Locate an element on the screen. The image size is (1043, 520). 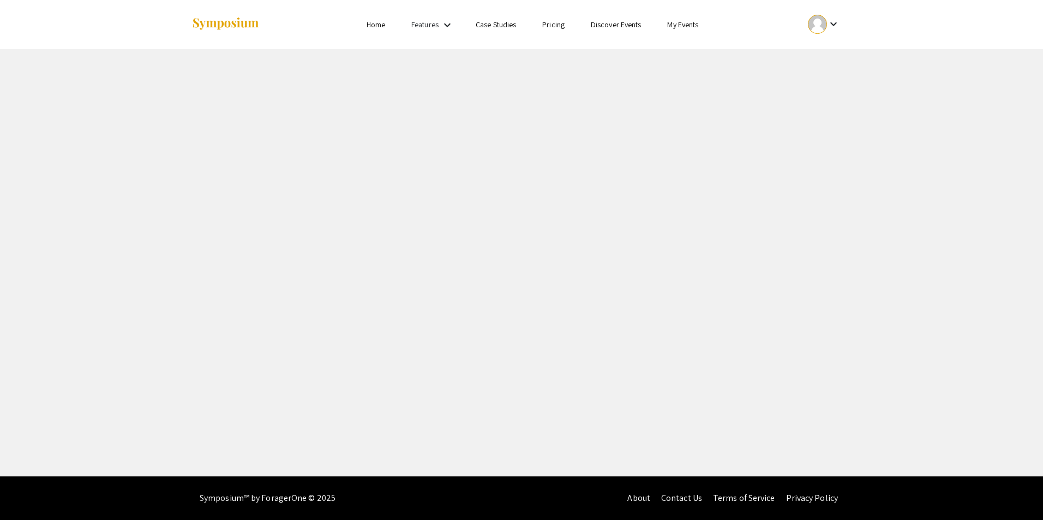
div: Symposium™ by ForagerOne © 2025 is located at coordinates (267, 499).